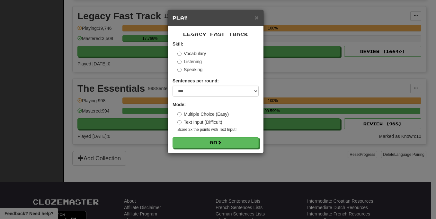  What do you see at coordinates (179, 70) in the screenshot?
I see `input: Speaking` at bounding box center [179, 70].